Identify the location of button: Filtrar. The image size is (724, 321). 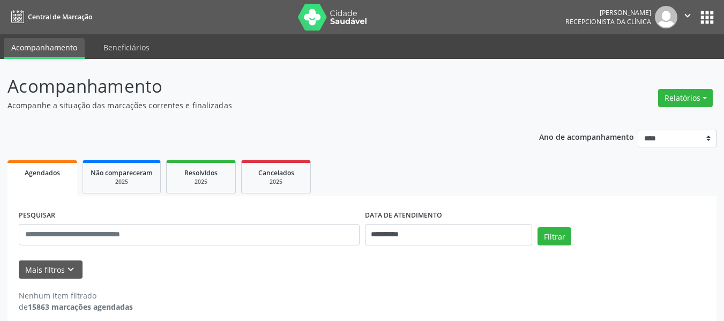
(554, 236).